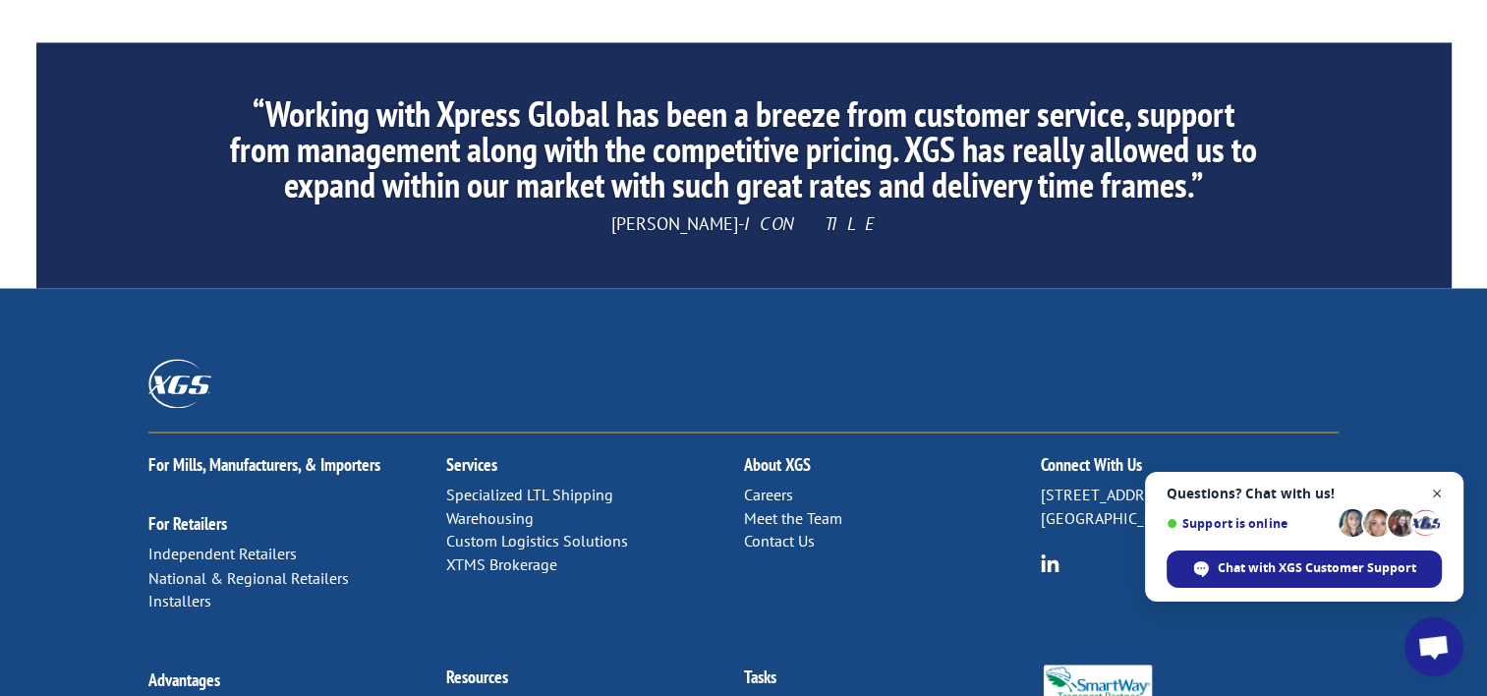 This screenshot has height=696, width=1487. I want to click on a: About XGS, so click(776, 464).